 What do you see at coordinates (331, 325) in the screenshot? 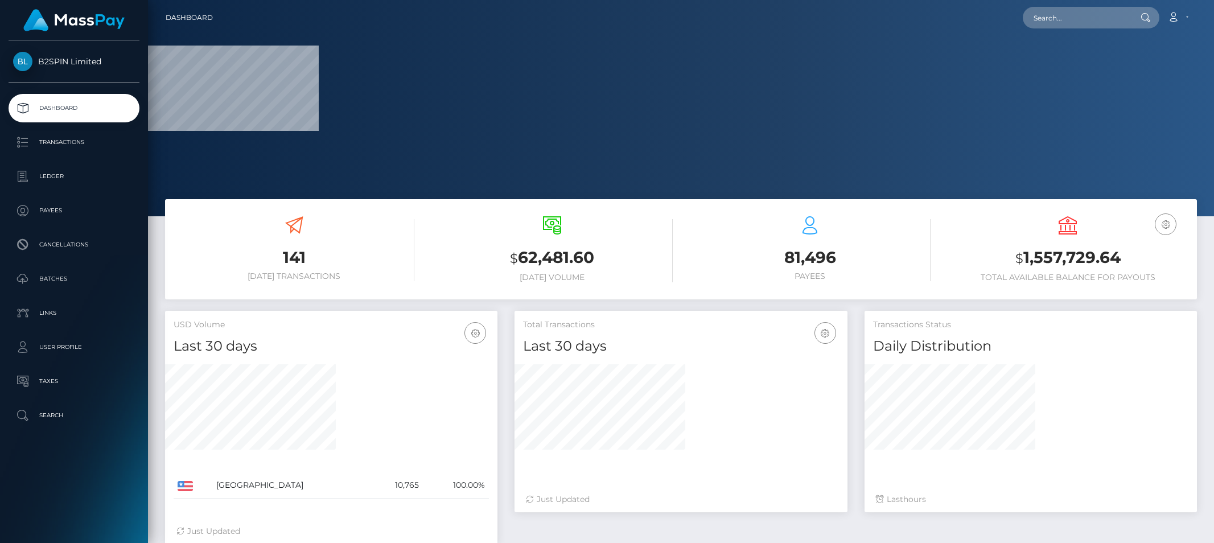
I see `h5: USD Volume` at bounding box center [331, 325].